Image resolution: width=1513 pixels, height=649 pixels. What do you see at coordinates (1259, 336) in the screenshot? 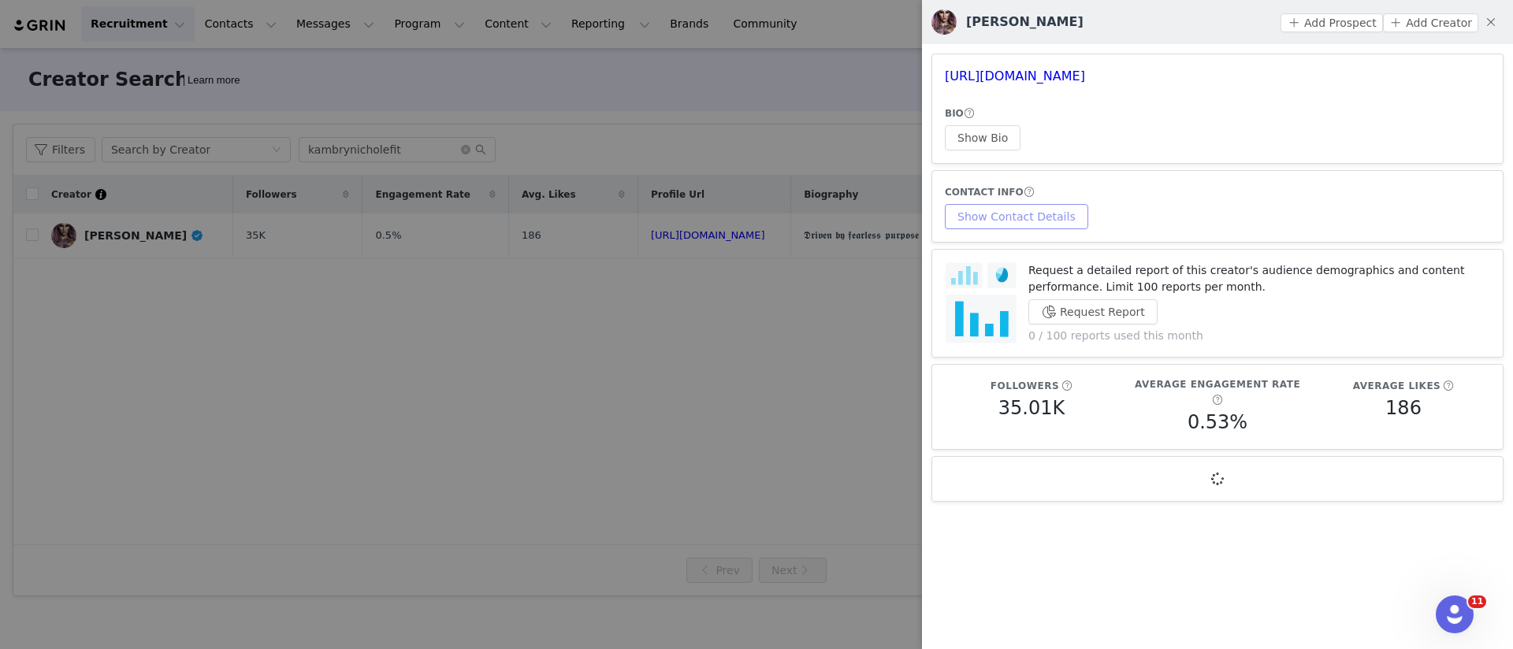
I see `p: 0 / 100 reports used this month` at bounding box center [1259, 336].